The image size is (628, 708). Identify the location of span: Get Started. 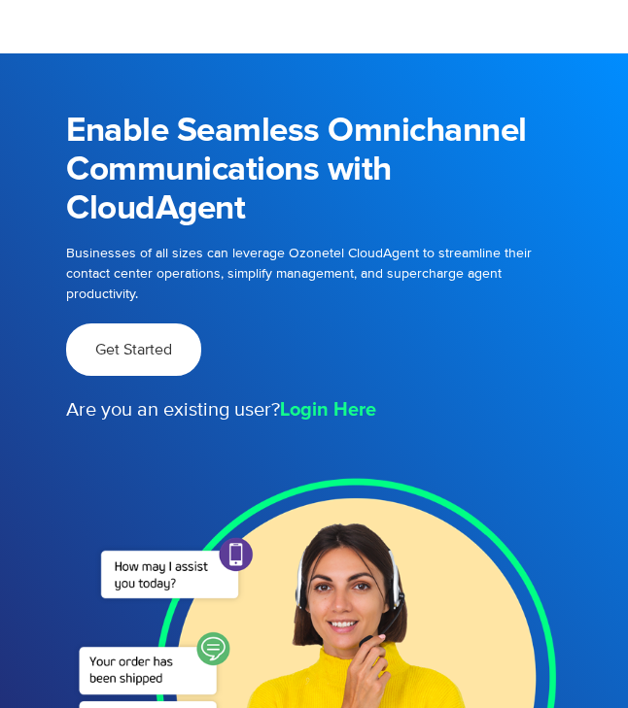
(133, 350).